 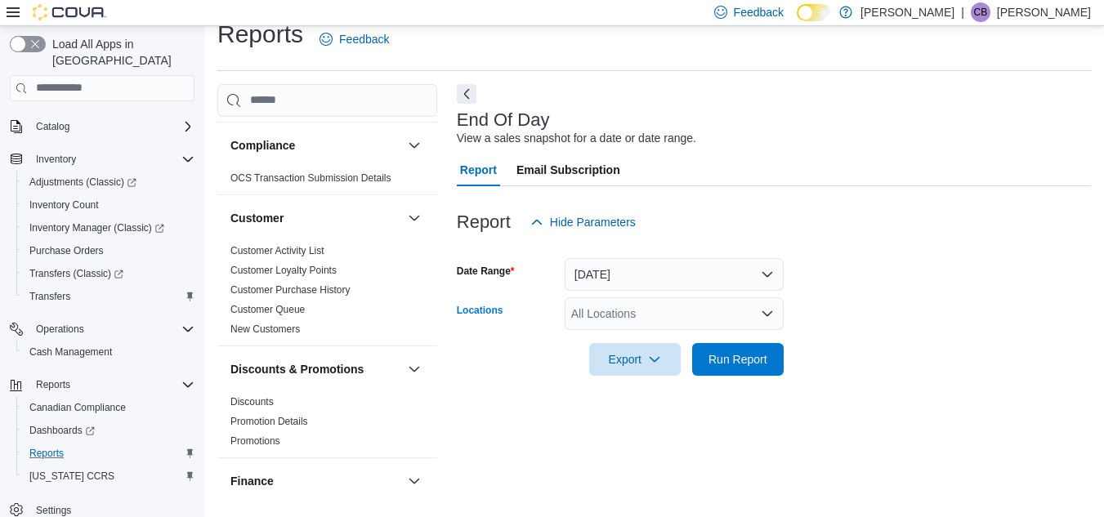 What do you see at coordinates (78, 408) in the screenshot?
I see `a: Canadian Compliance` at bounding box center [78, 408].